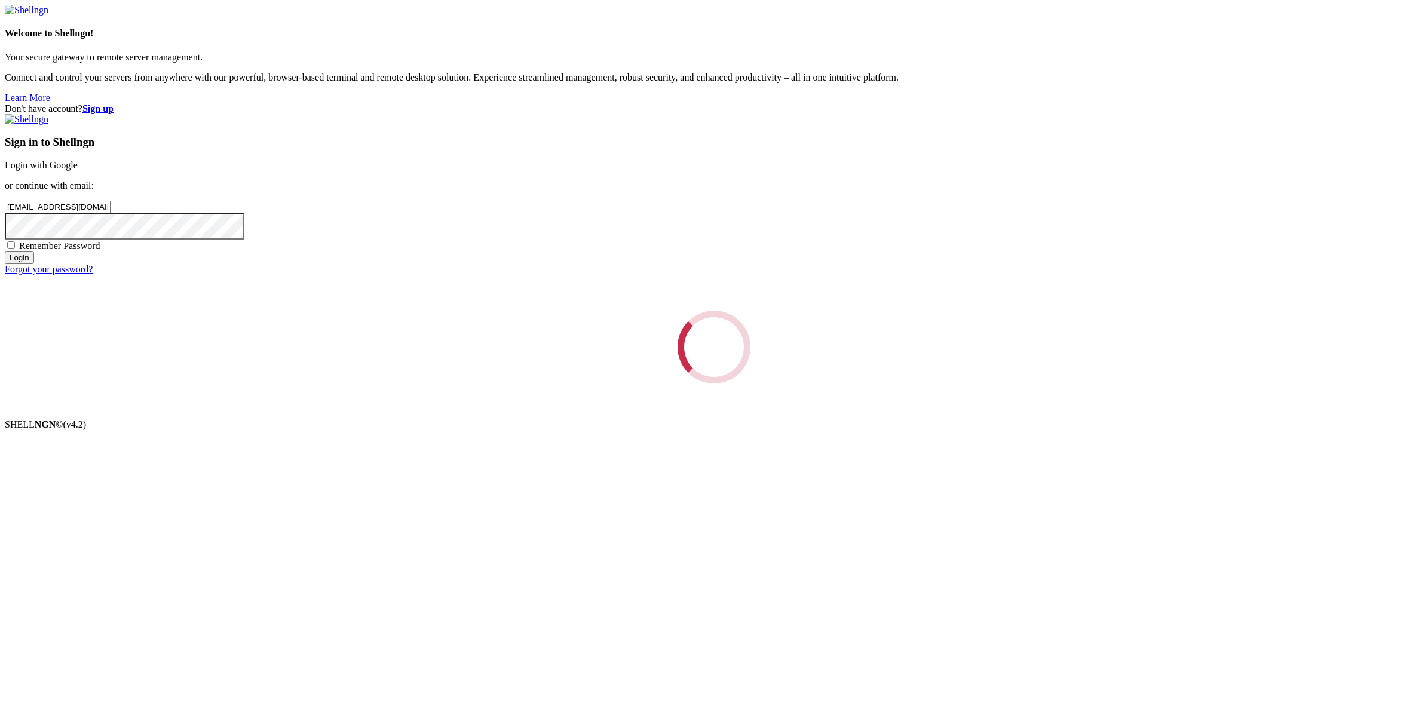  Describe the element at coordinates (45, 424) in the screenshot. I see `span: SHELL ©` at that location.